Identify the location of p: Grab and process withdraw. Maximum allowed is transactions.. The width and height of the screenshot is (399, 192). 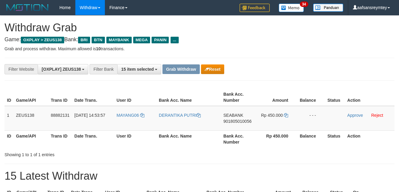
(200, 49).